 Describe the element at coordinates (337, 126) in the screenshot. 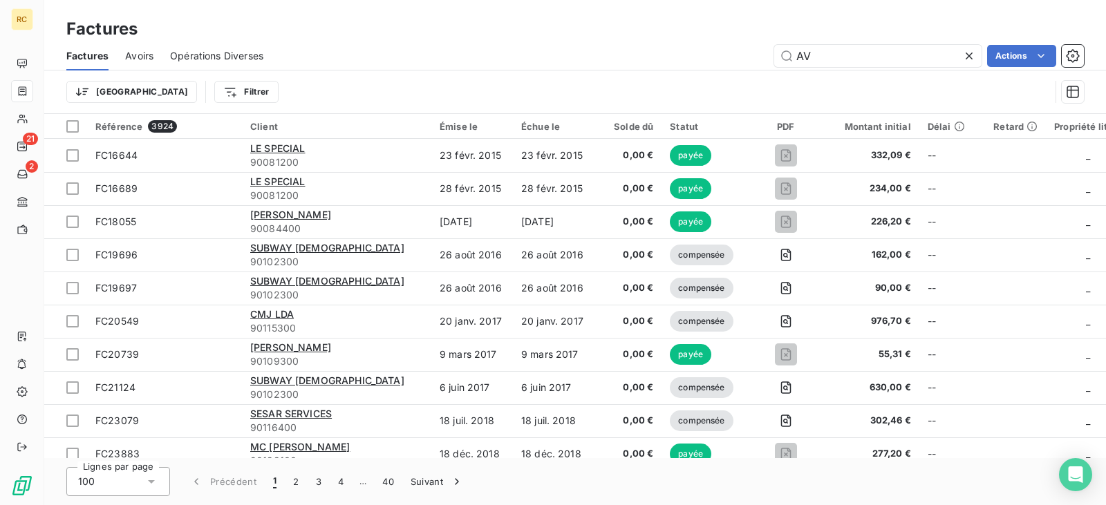

I see `div: Client` at that location.